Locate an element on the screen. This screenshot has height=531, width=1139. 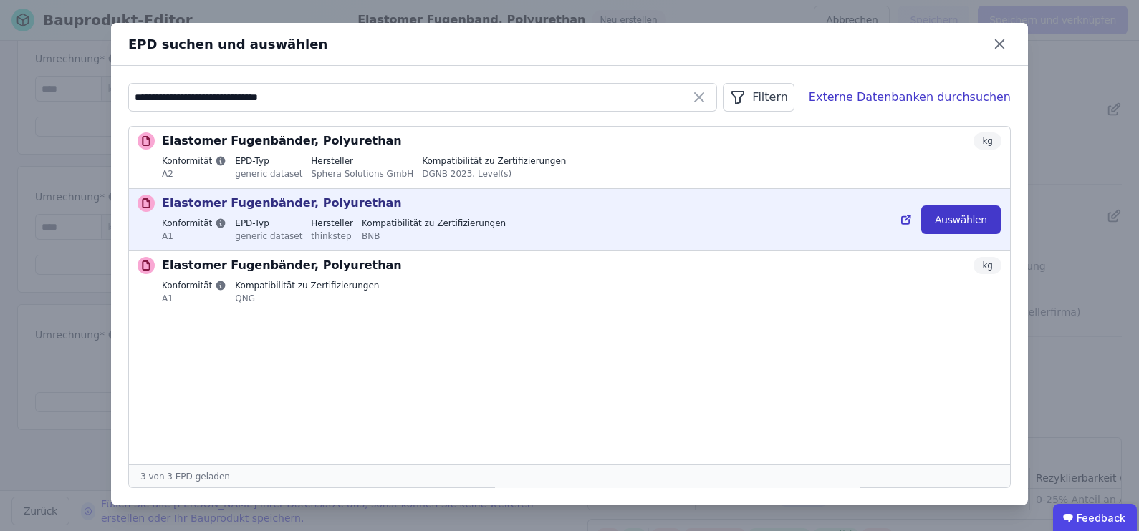
div: Externe Datenbanken durchsuchen is located at coordinates (910, 97).